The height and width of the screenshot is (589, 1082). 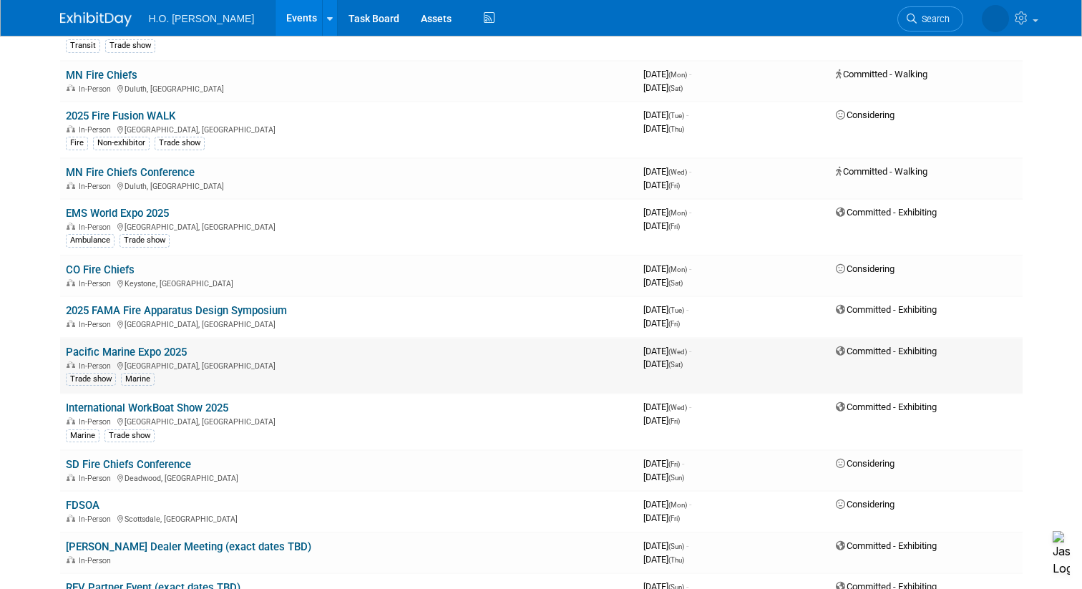 What do you see at coordinates (96, 19) in the screenshot?
I see `img: ExhibitDay` at bounding box center [96, 19].